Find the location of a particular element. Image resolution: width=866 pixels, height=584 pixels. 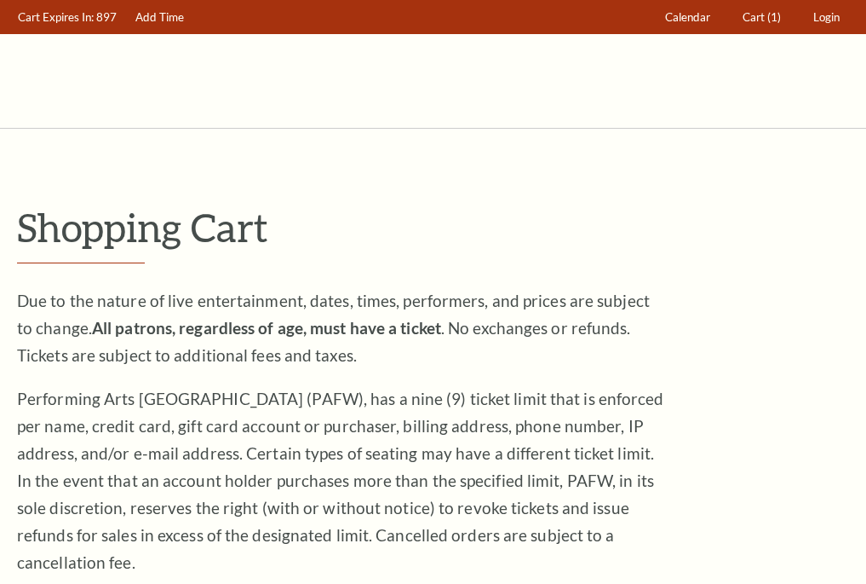

a: Cart (1) is located at coordinates (763, 17).